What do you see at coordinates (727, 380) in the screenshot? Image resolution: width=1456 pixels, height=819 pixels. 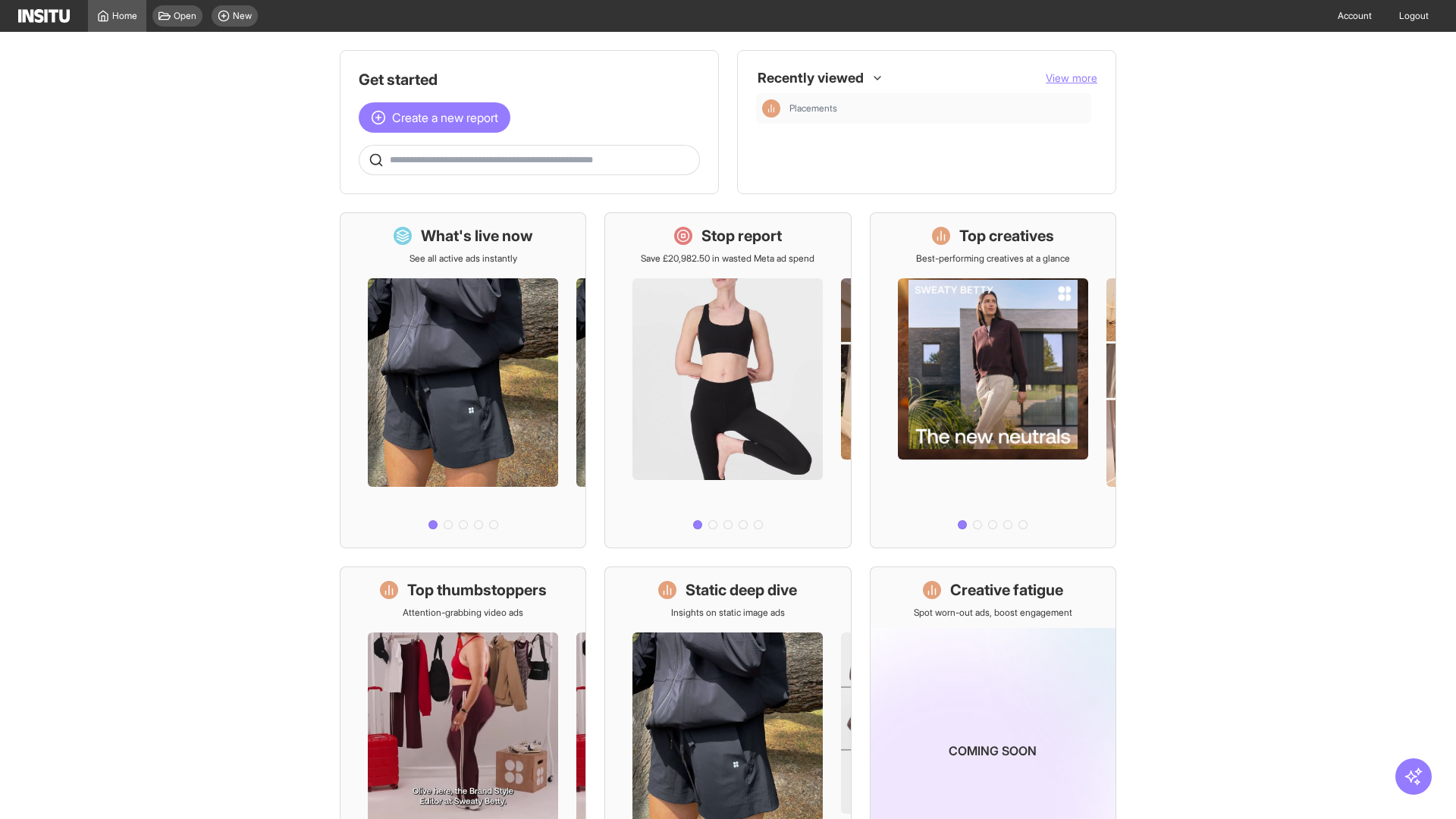 I see `a: Stop reportSave £20,982.50 in wasted Meta ad spend` at bounding box center [727, 380].